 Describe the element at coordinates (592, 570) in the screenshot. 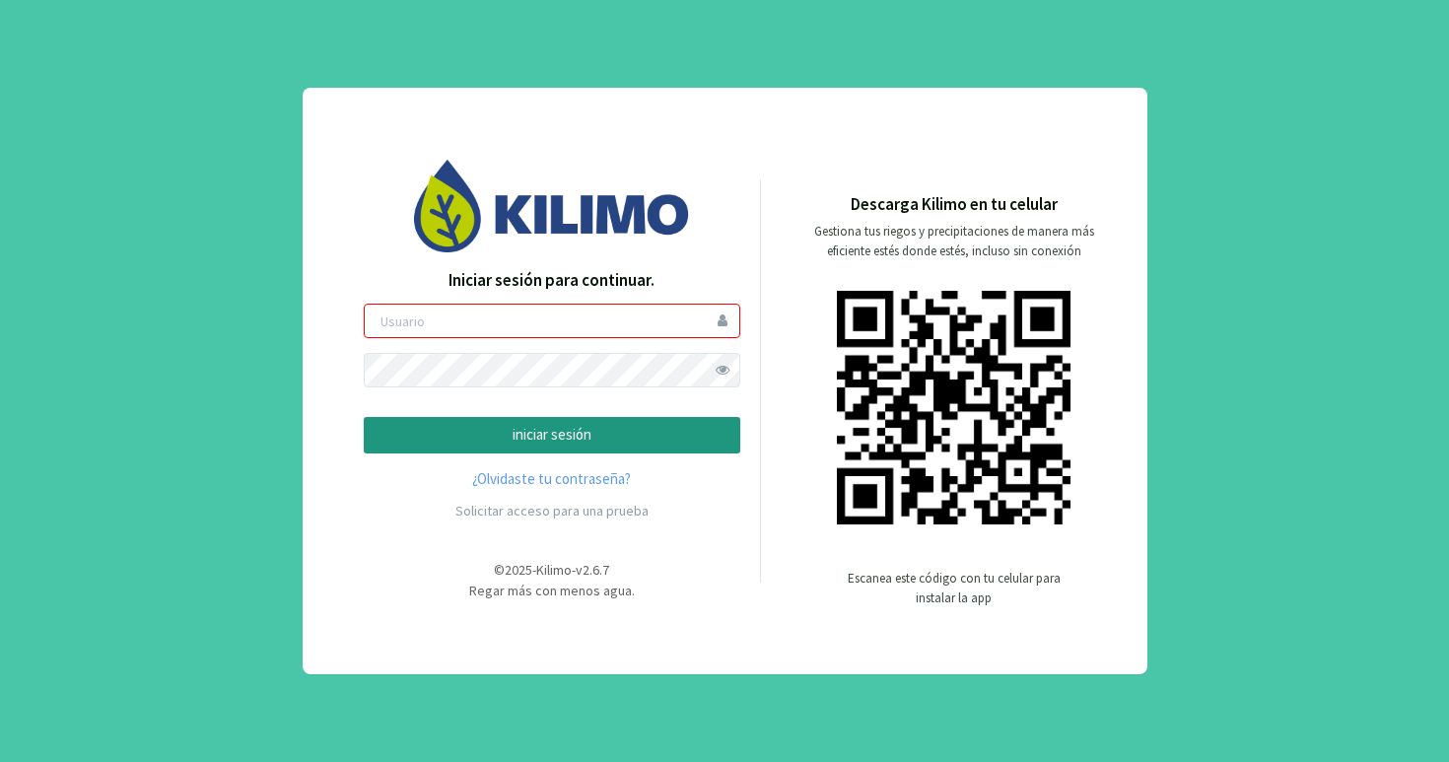

I see `span: v2.6.7` at that location.